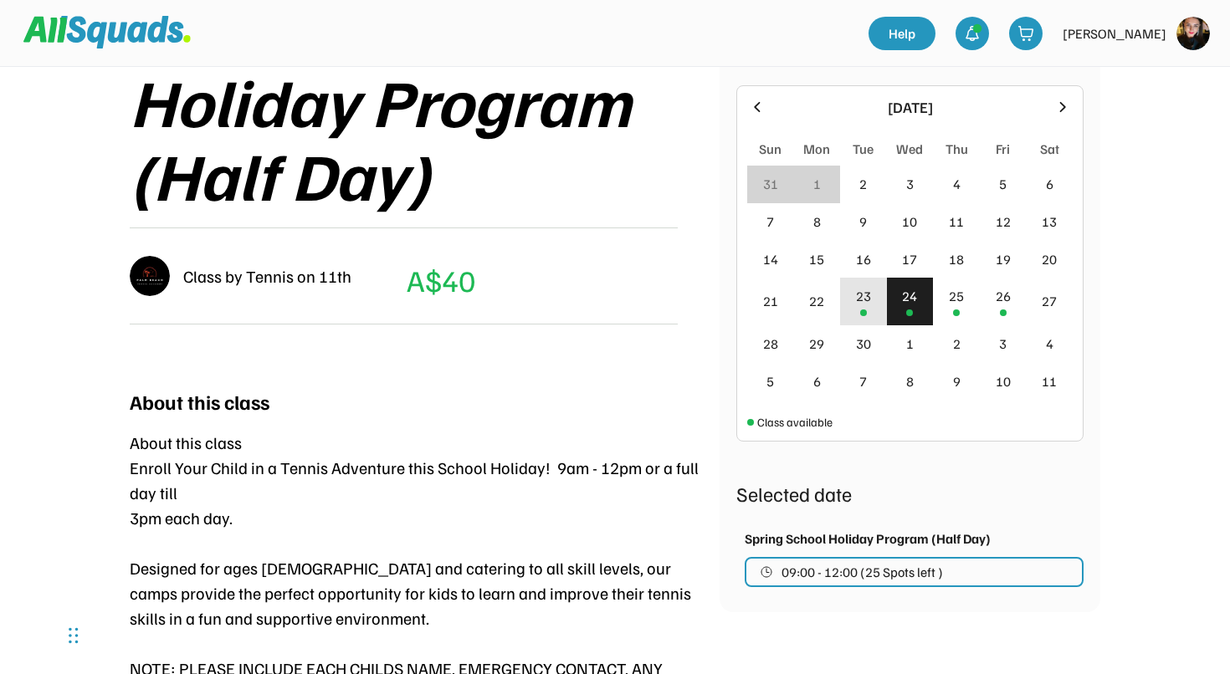 The width and height of the screenshot is (1230, 674). I want to click on img: Squad%20Logo.svg, so click(107, 32).